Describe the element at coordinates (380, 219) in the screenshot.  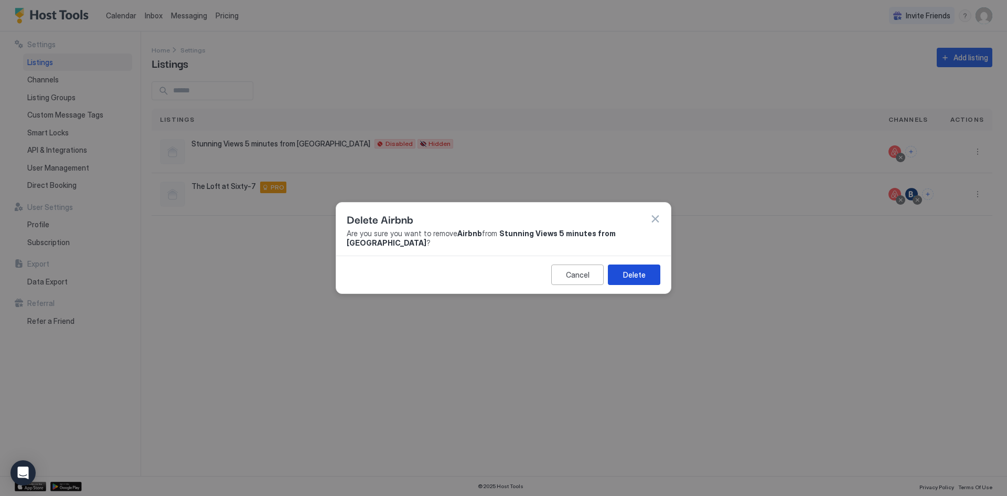
I see `span: Delete Airbnb` at that location.